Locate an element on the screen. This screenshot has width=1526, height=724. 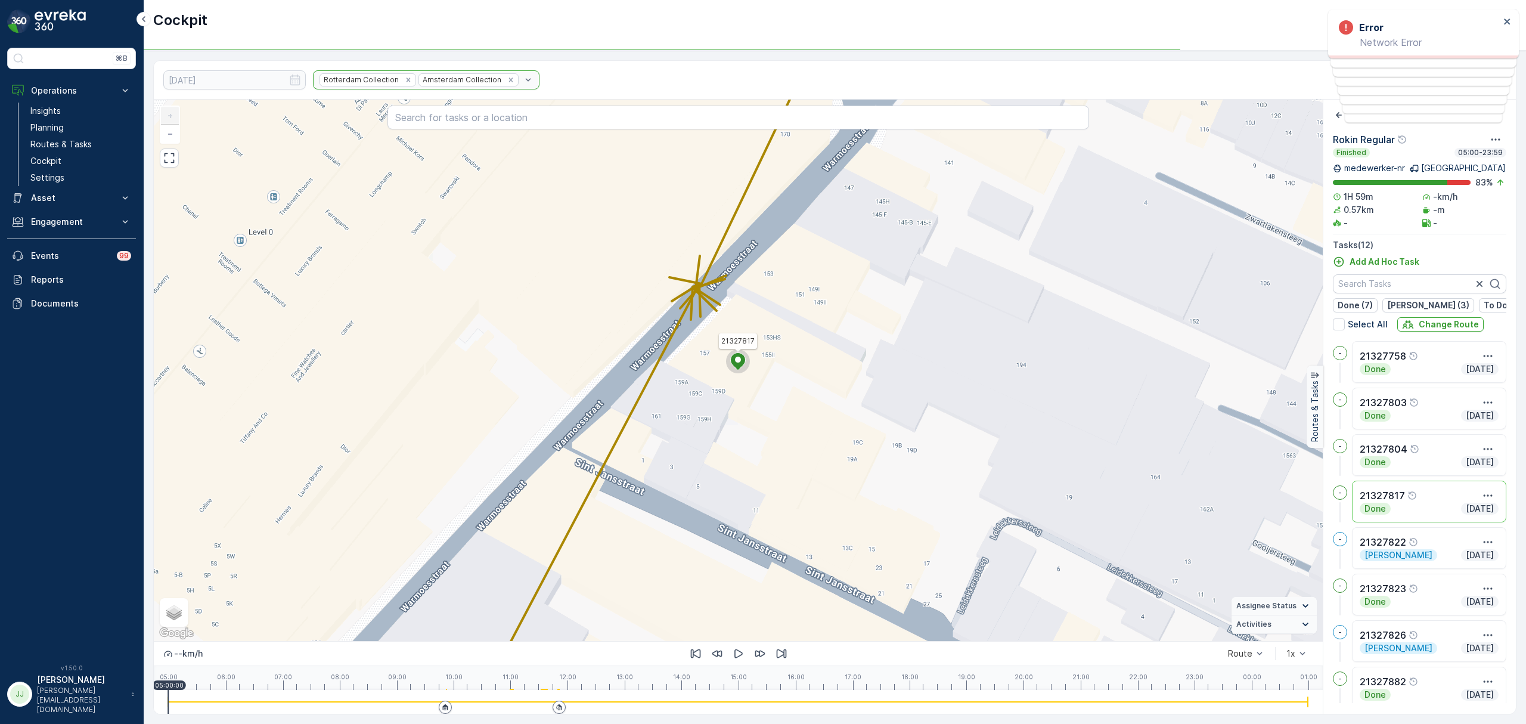
span: v 1.50.0 is located at coordinates (72, 668).